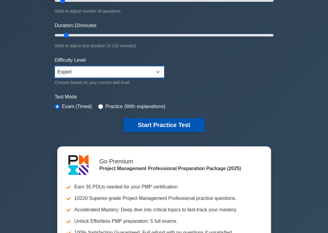 This screenshot has height=233, width=328. Describe the element at coordinates (109, 83) in the screenshot. I see `div: Choose based on your current skill level` at that location.